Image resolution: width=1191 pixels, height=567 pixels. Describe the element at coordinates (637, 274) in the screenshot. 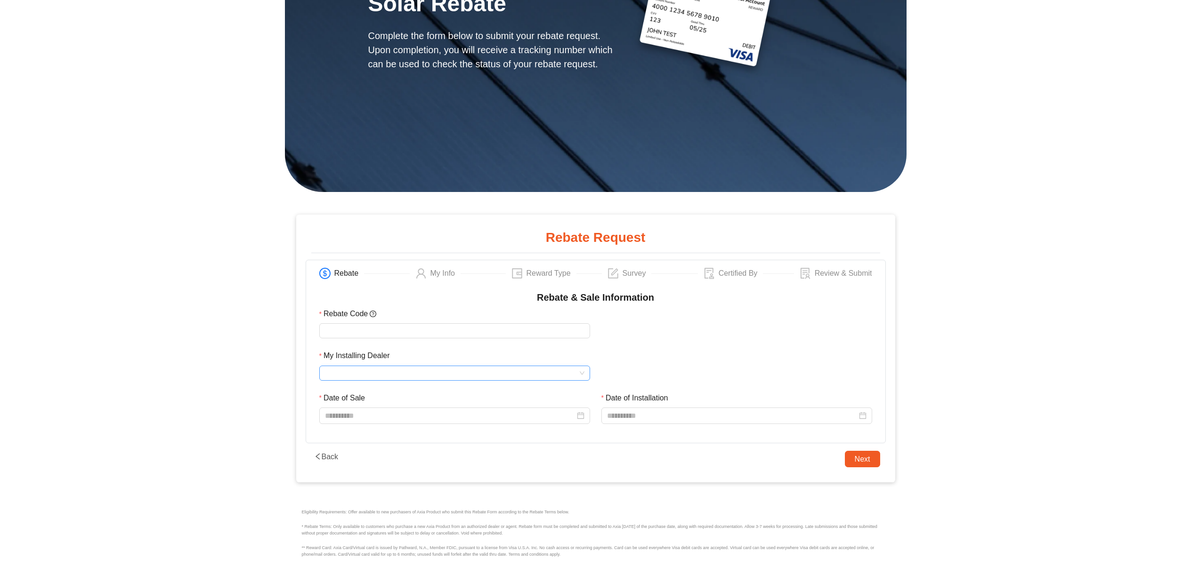

I see `div: Survey` at that location.